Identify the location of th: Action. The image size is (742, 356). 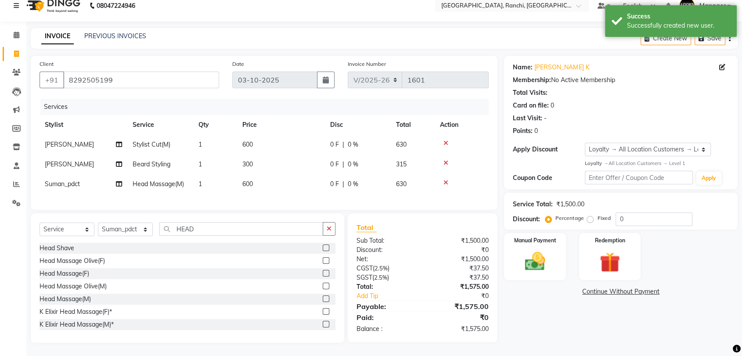
(462, 125).